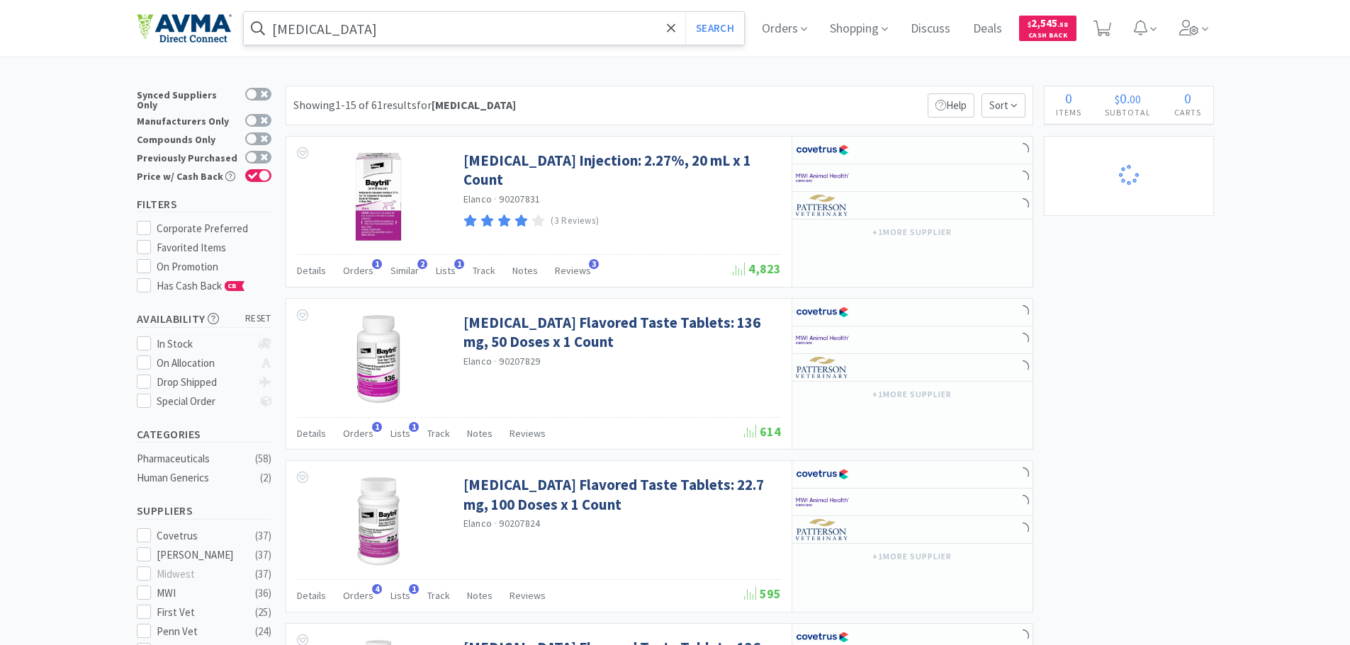  I want to click on div: ( 25 ), so click(263, 613).